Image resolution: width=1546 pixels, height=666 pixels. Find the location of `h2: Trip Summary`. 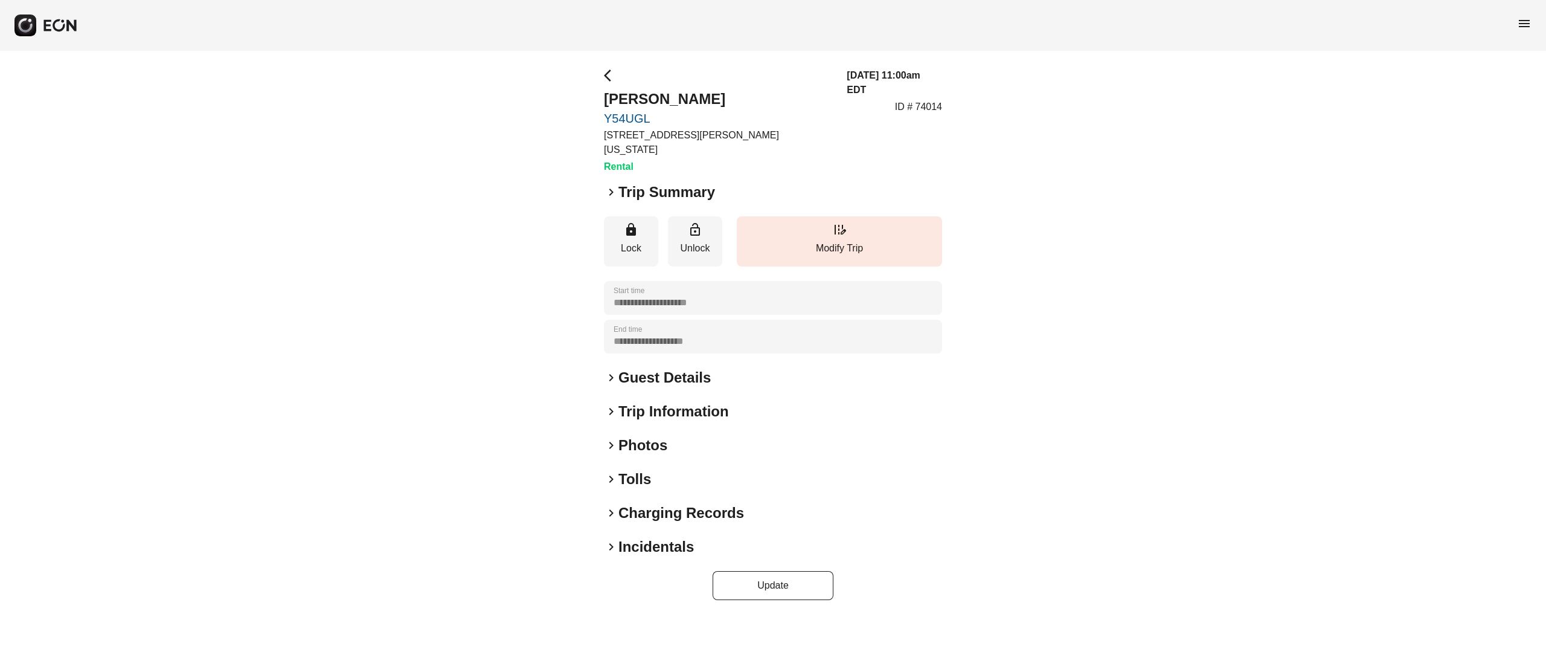

h2: Trip Summary is located at coordinates (667, 192).